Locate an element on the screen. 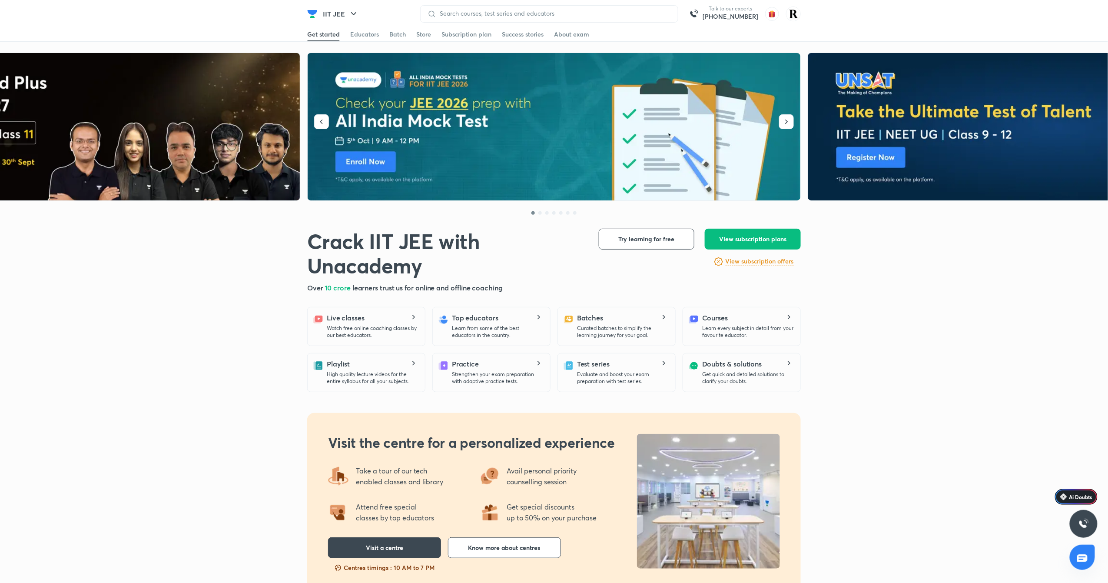 The image size is (1108, 583). p: Learn from some of the best educators in the country. is located at coordinates (498, 332).